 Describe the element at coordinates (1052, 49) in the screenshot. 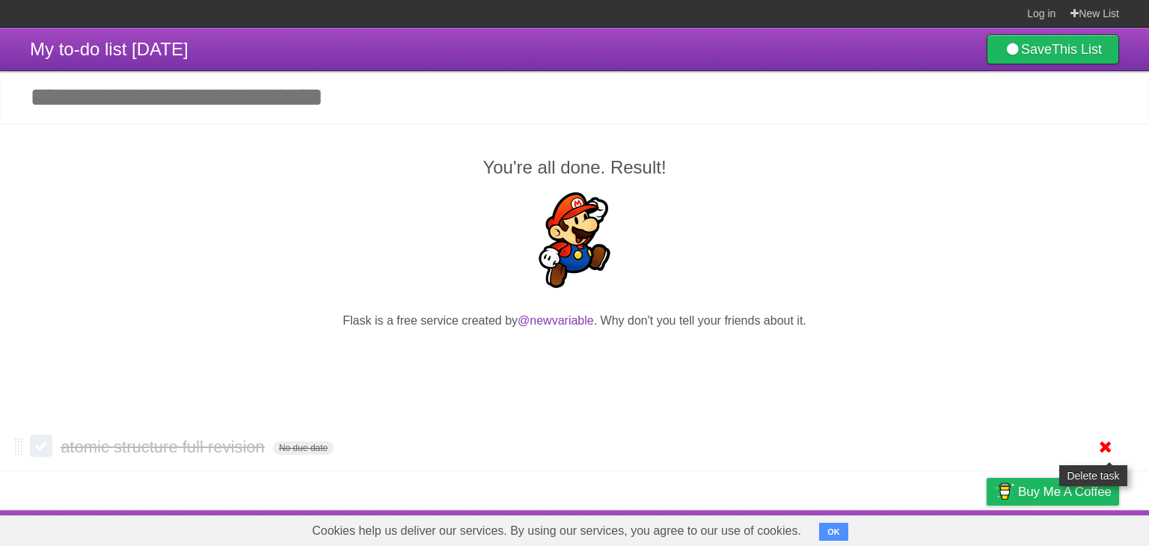

I see `a: SaveThis List` at that location.